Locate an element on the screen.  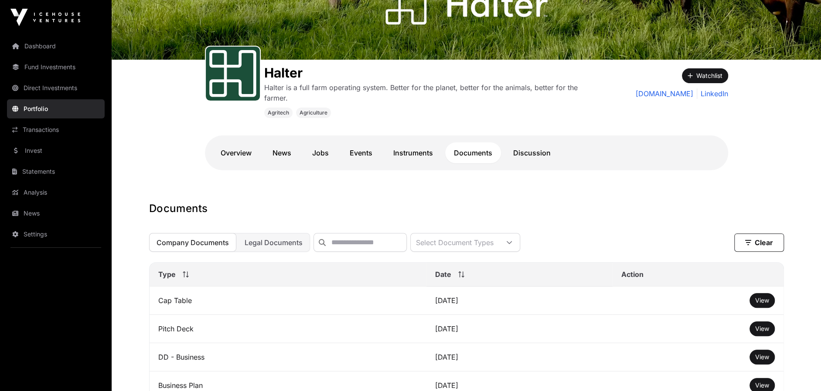
img: Icehouse Ventures Logo is located at coordinates (45, 17).